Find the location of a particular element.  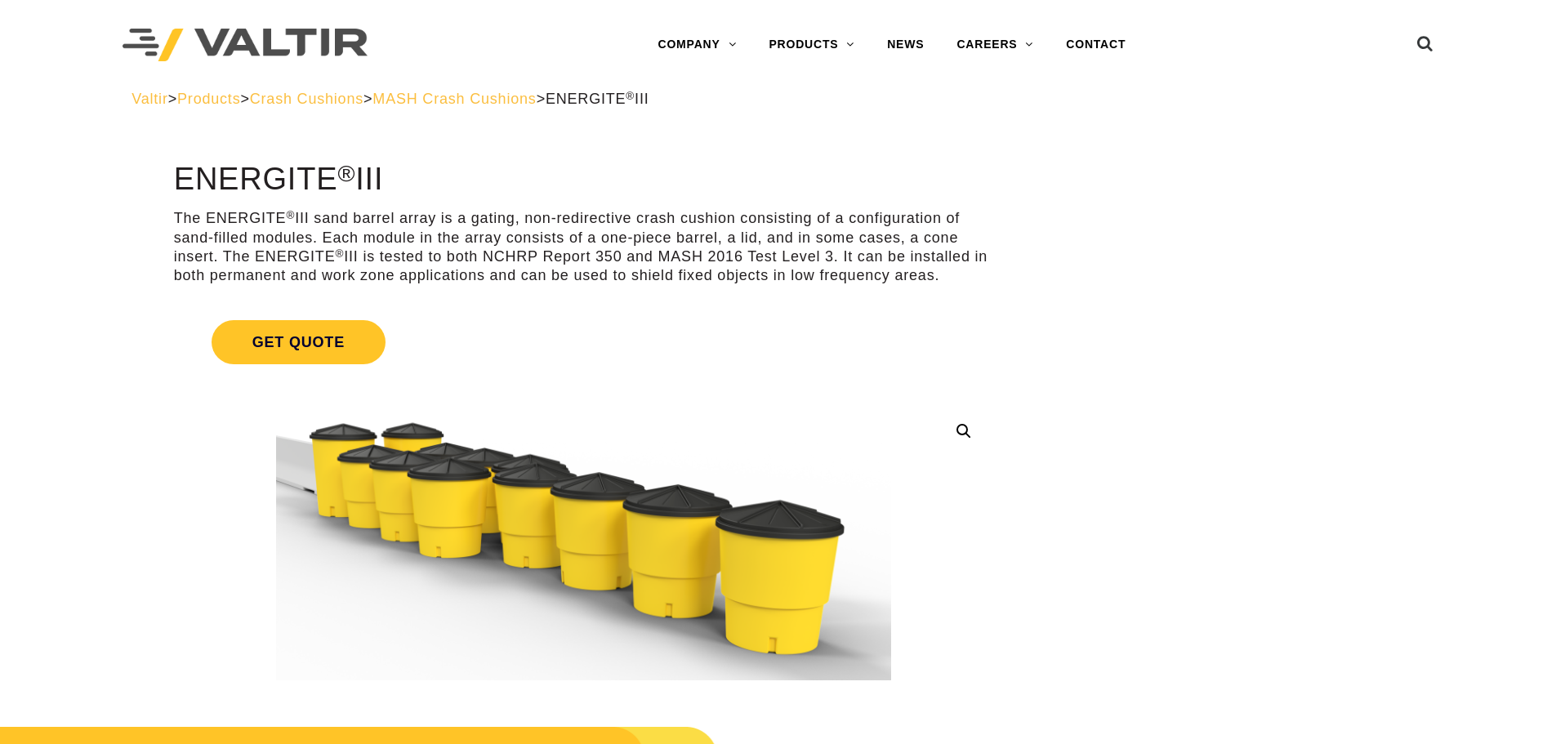

a: Get Quote is located at coordinates (583, 342).